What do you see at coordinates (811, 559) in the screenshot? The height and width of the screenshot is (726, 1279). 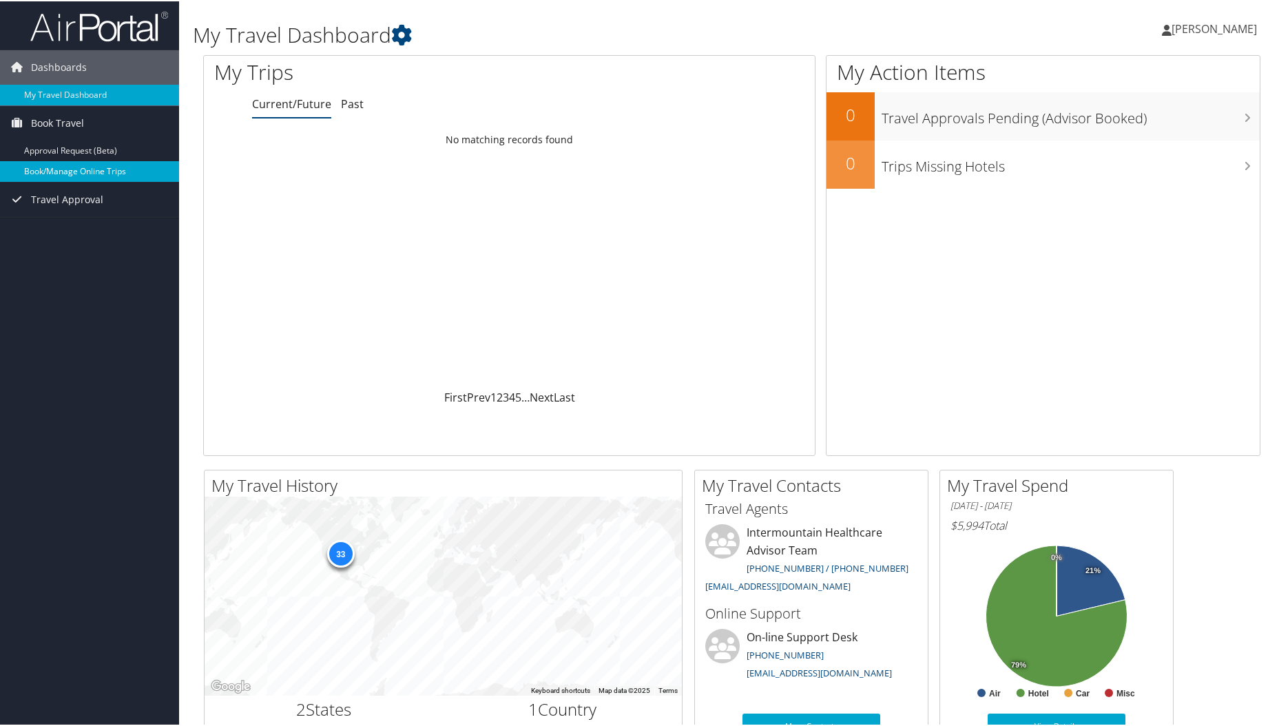 I see `li: Intermountain Healthcare Advisor Team` at bounding box center [811, 559].